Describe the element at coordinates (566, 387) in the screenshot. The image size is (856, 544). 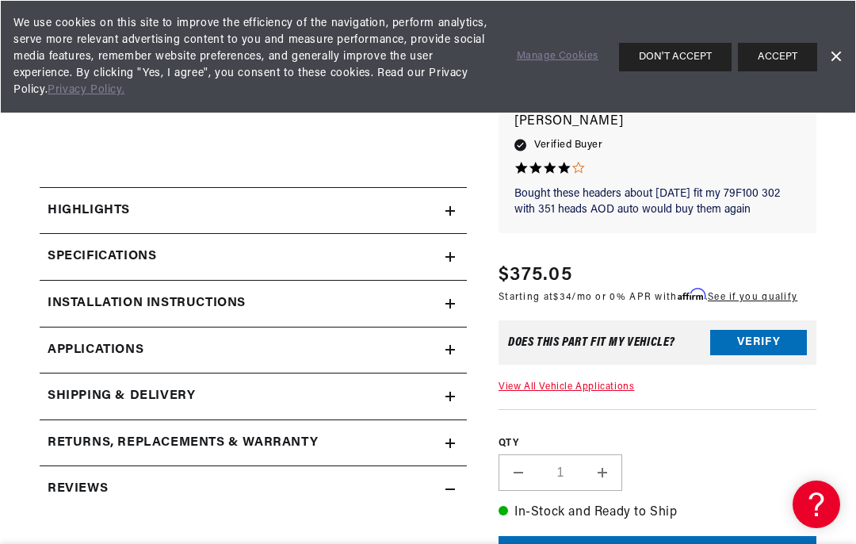
I see `a: View All Vehicle Applications` at that location.